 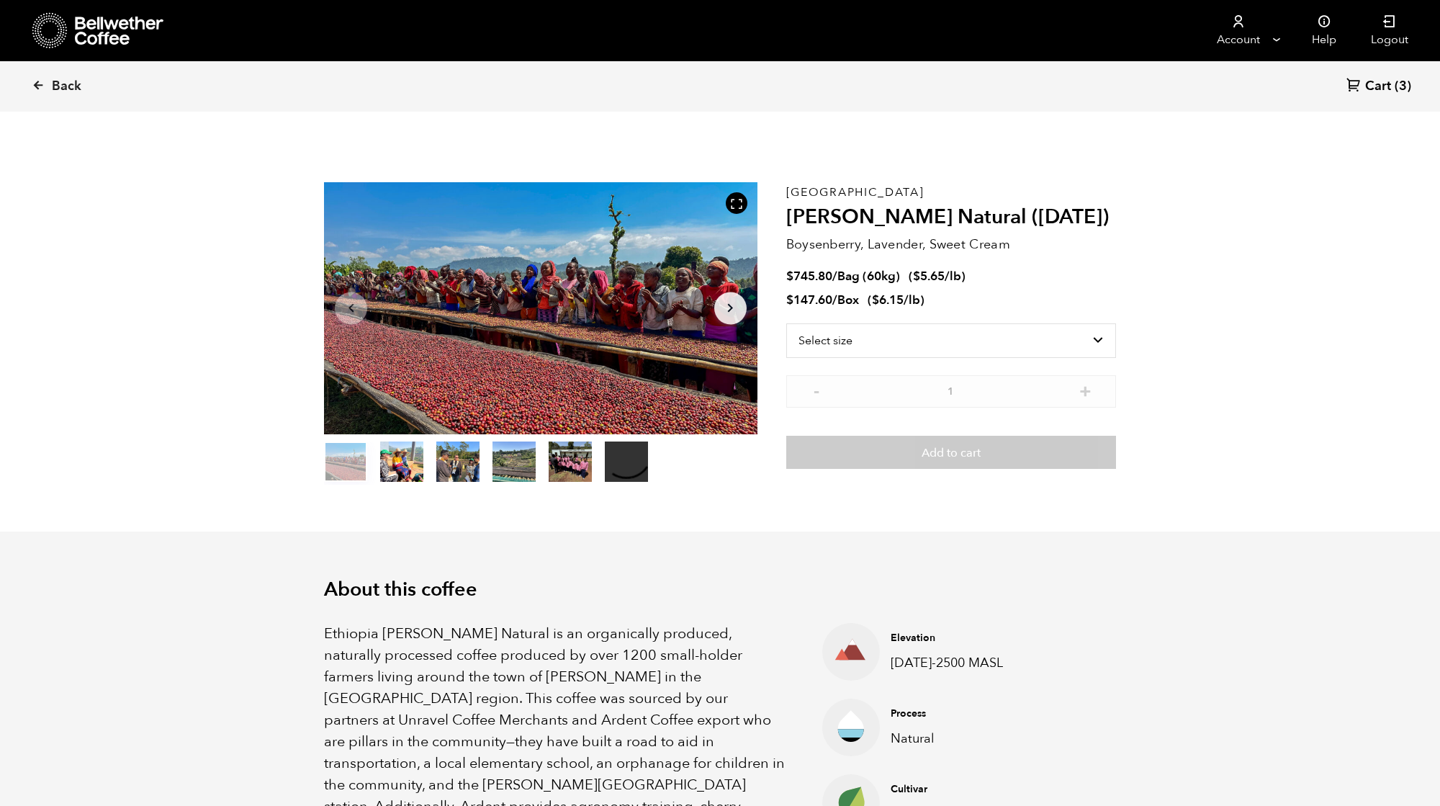 I want to click on video: Your browser does not support the video tag., so click(x=627, y=462).